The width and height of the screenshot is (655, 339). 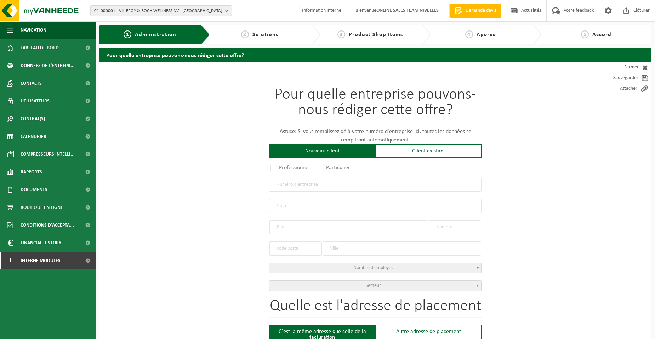 I want to click on span: Contrat(s), so click(x=33, y=119).